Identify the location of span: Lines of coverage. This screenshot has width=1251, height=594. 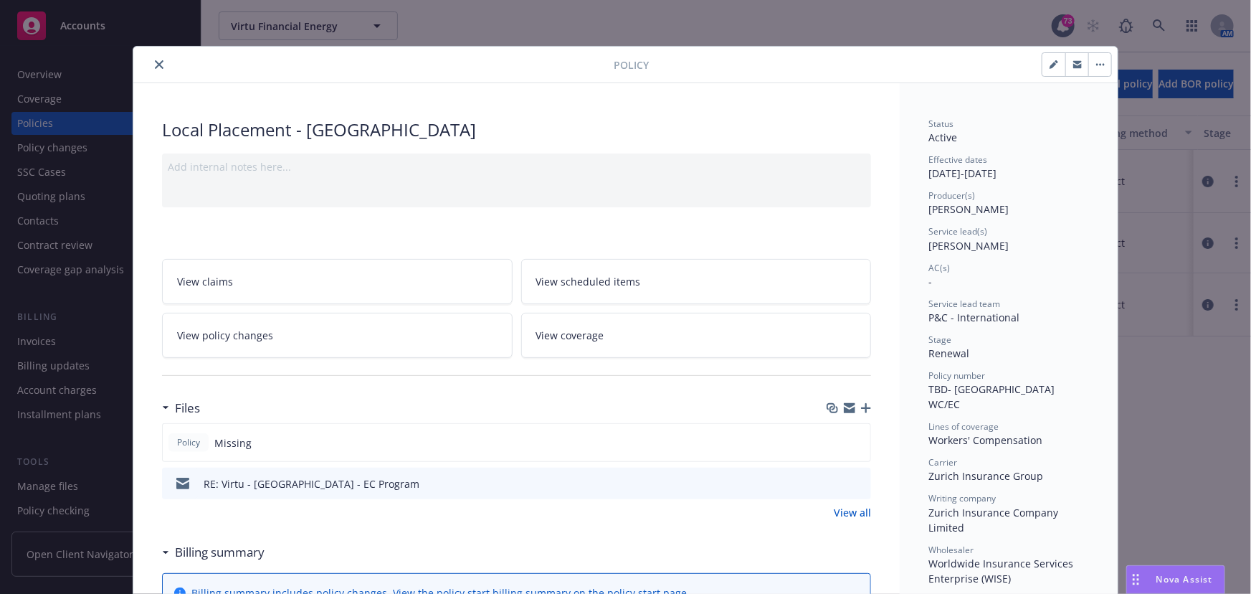
(964, 426).